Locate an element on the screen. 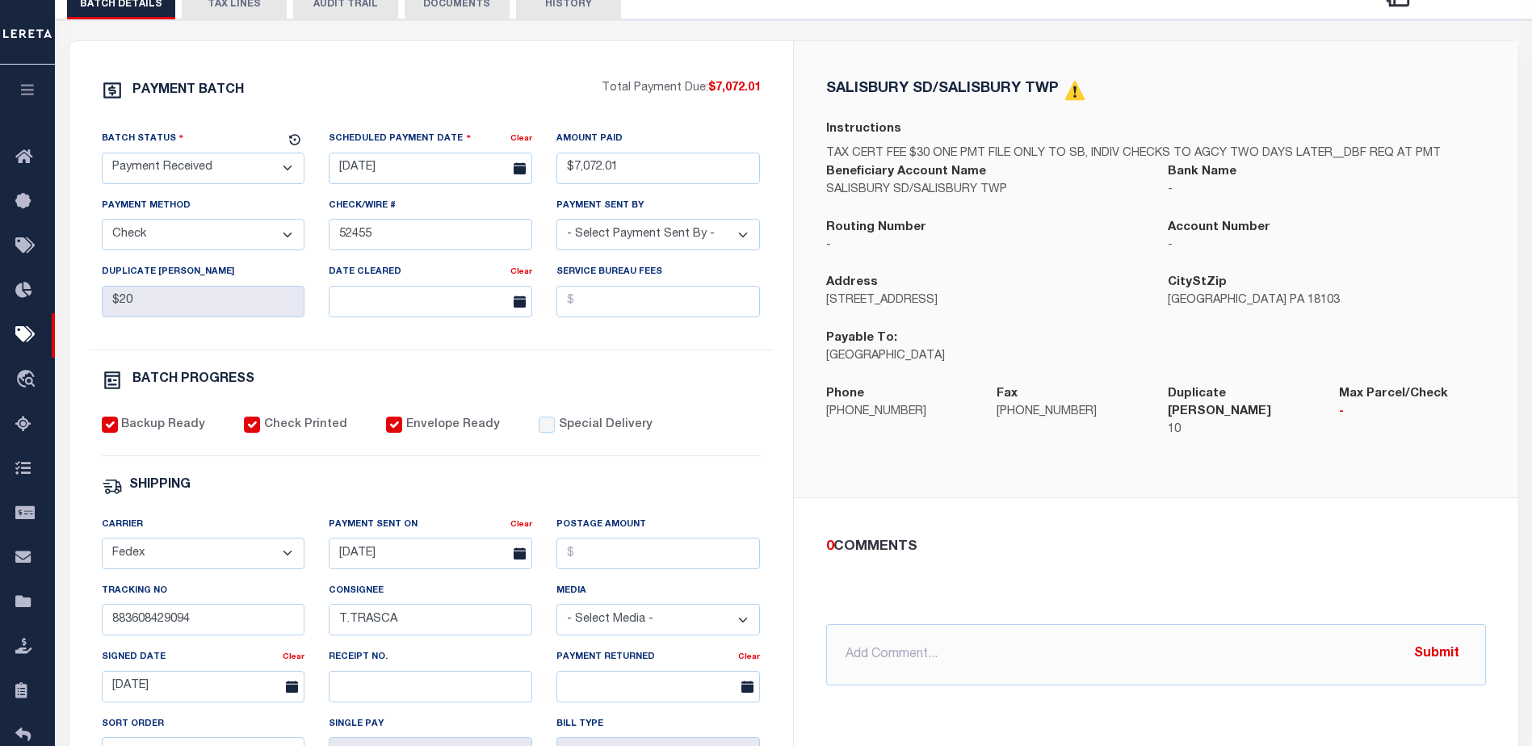 The height and width of the screenshot is (746, 1532). label: Single Pay is located at coordinates (356, 725).